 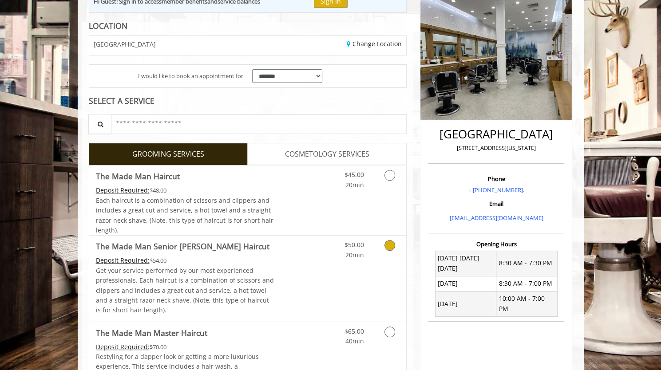 I want to click on span: Each haircut is a combination of scissors and clippers and includes a great cut and service, a ho..., so click(x=185, y=215).